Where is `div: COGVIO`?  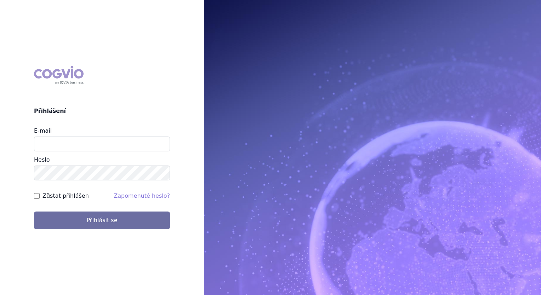 div: COGVIO is located at coordinates (59, 75).